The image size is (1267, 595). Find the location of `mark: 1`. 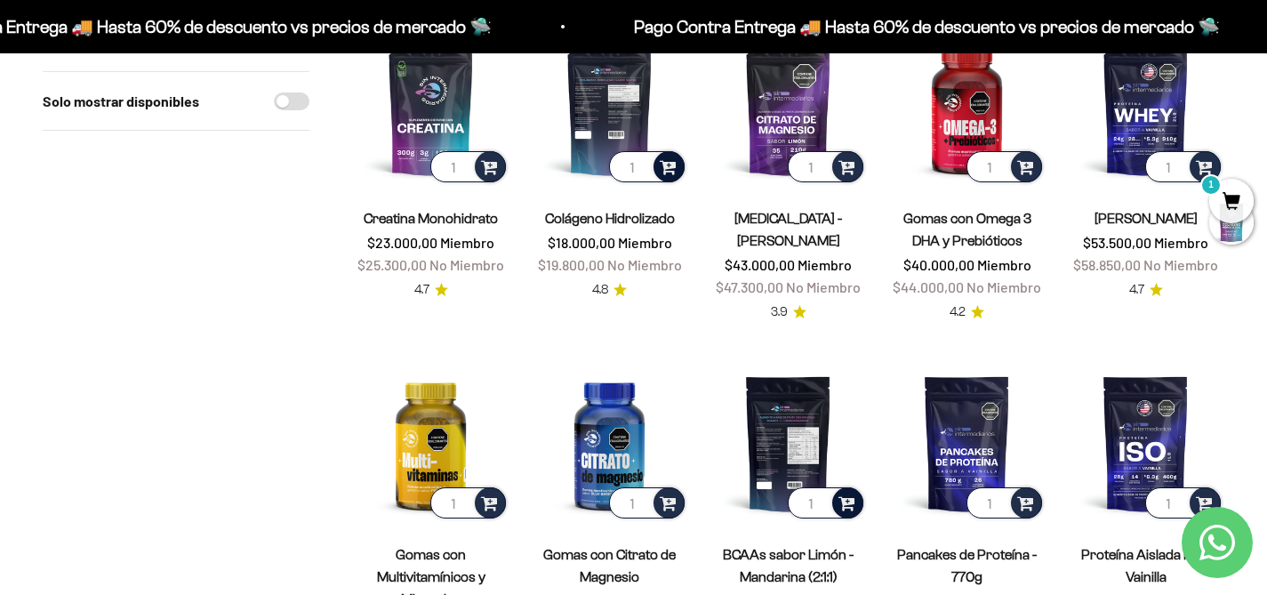

mark: 1 is located at coordinates (1211, 185).